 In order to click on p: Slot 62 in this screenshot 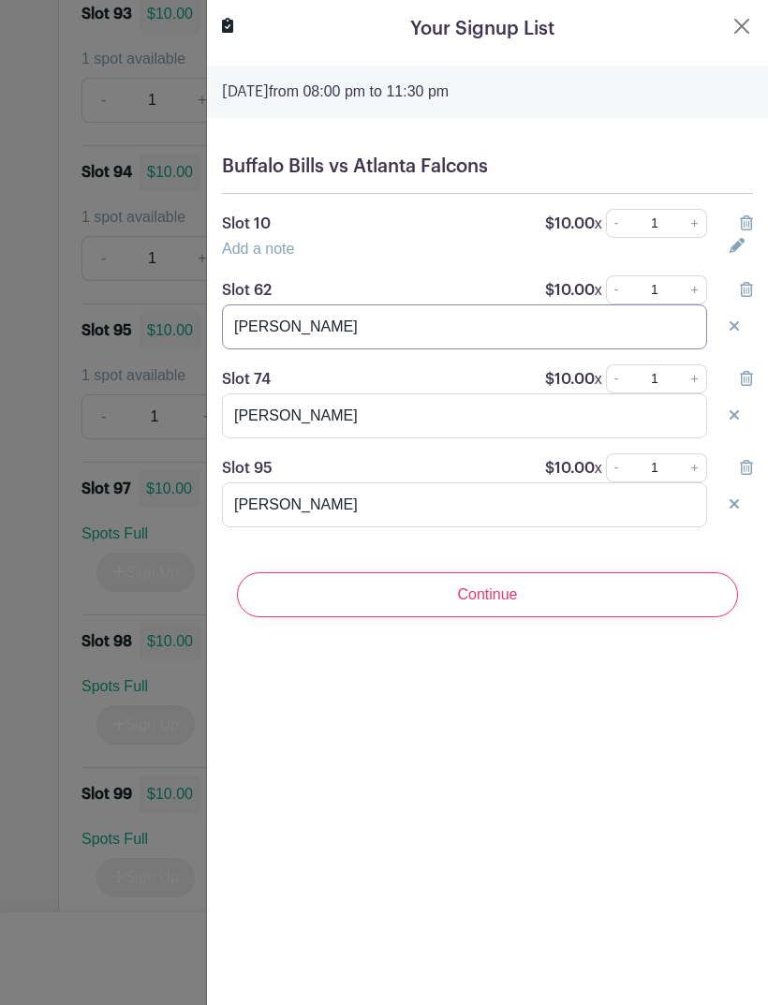, I will do `click(372, 290)`.